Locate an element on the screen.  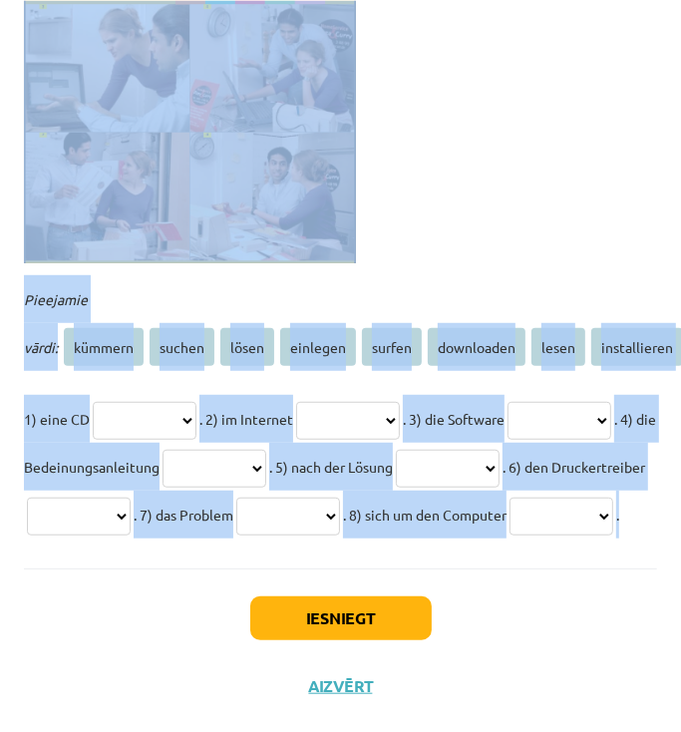
span: surfen is located at coordinates (392, 347).